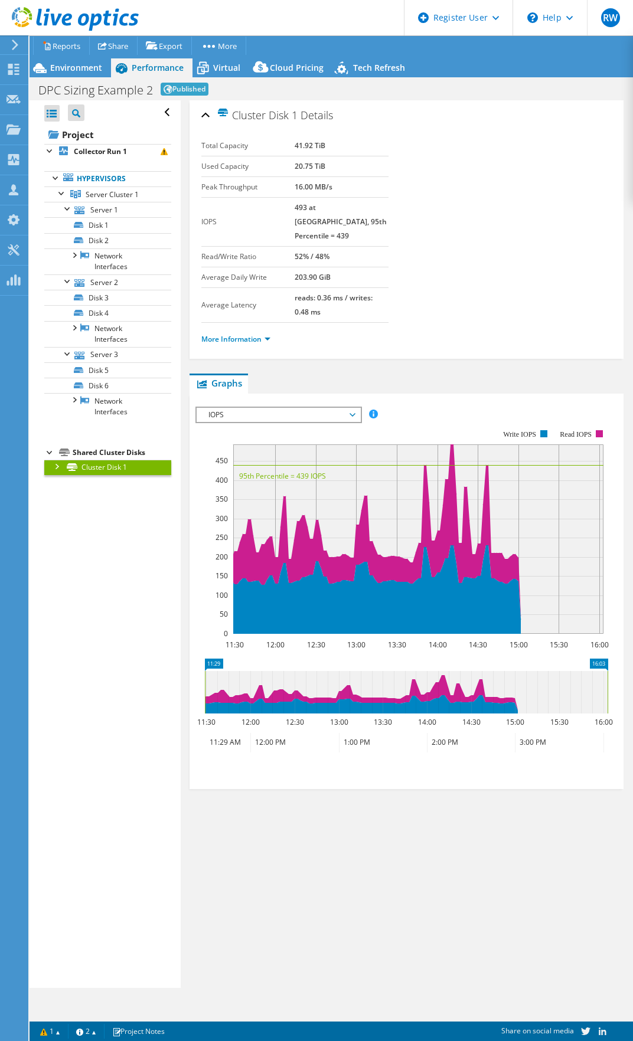 The width and height of the screenshot is (633, 1041). I want to click on label: IOPS, so click(248, 222).